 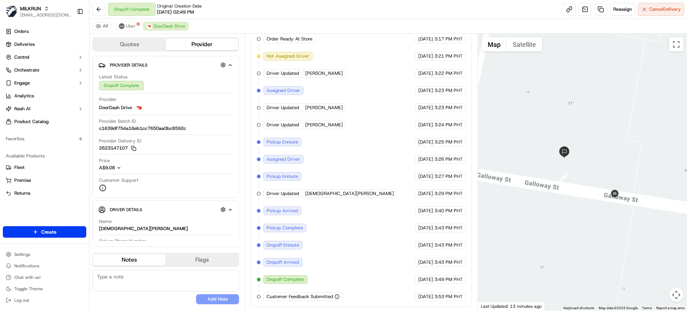 What do you see at coordinates (22, 255) in the screenshot?
I see `span: Settings` at bounding box center [22, 255].